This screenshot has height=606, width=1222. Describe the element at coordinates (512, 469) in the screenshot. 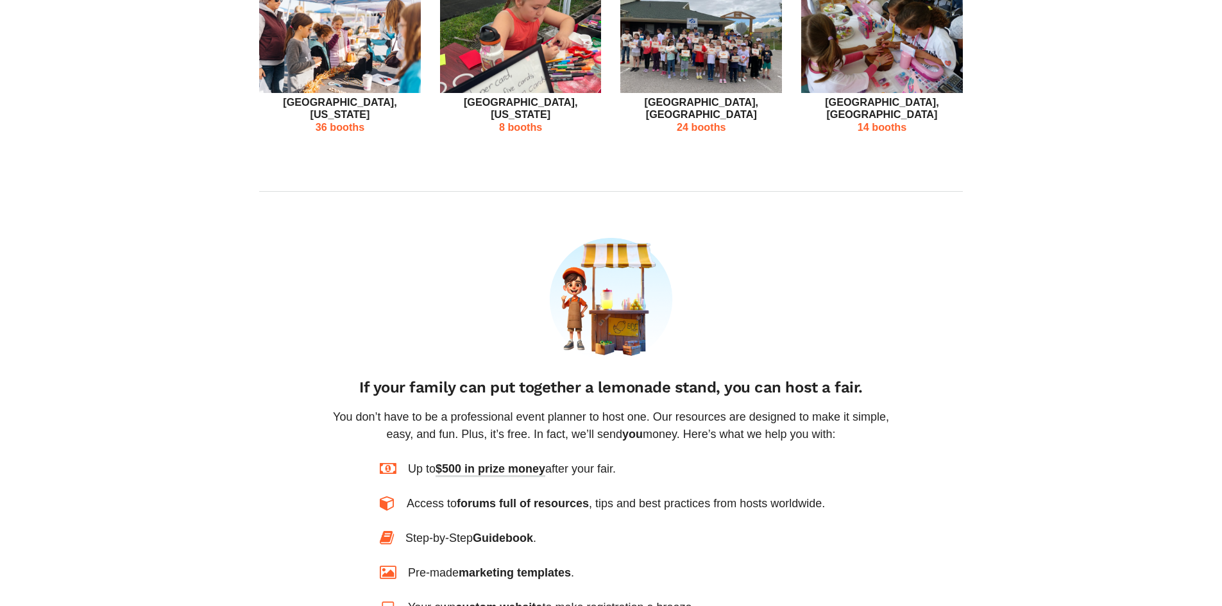

I see `div: Up to after your fair.` at that location.